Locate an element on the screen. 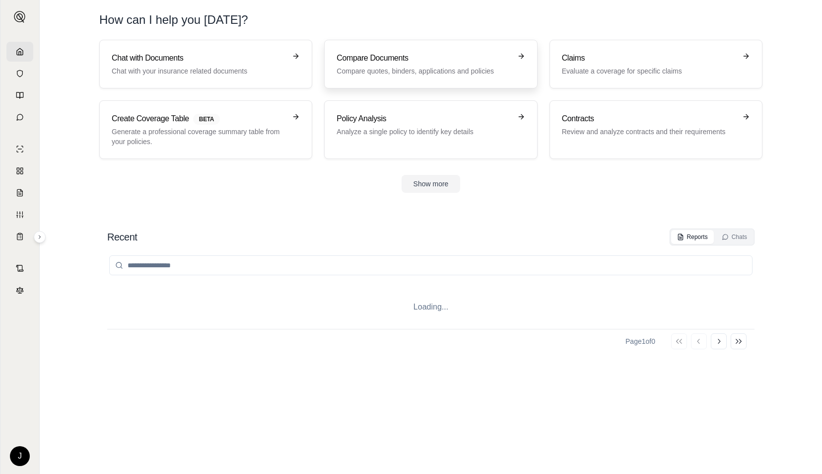  a: ContractsReview and analyze contracts and their requirements is located at coordinates (656, 130).